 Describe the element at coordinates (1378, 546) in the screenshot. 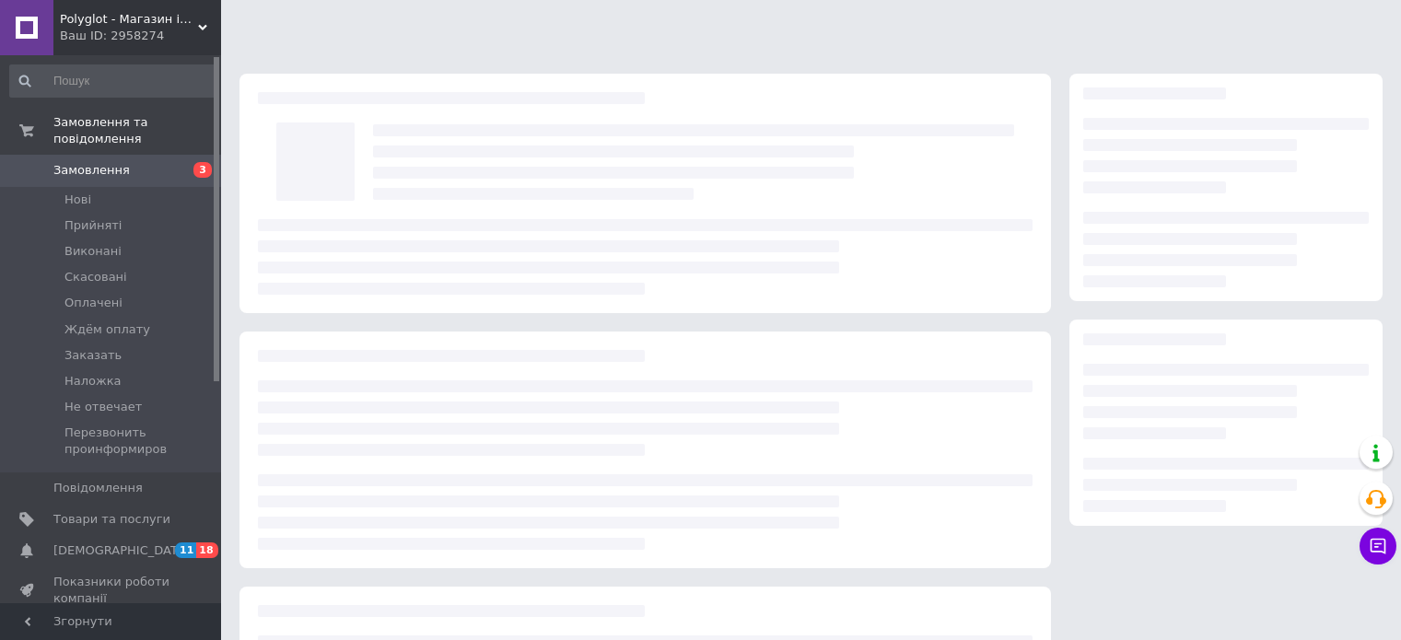

I see `button: Чат з покупцем` at that location.